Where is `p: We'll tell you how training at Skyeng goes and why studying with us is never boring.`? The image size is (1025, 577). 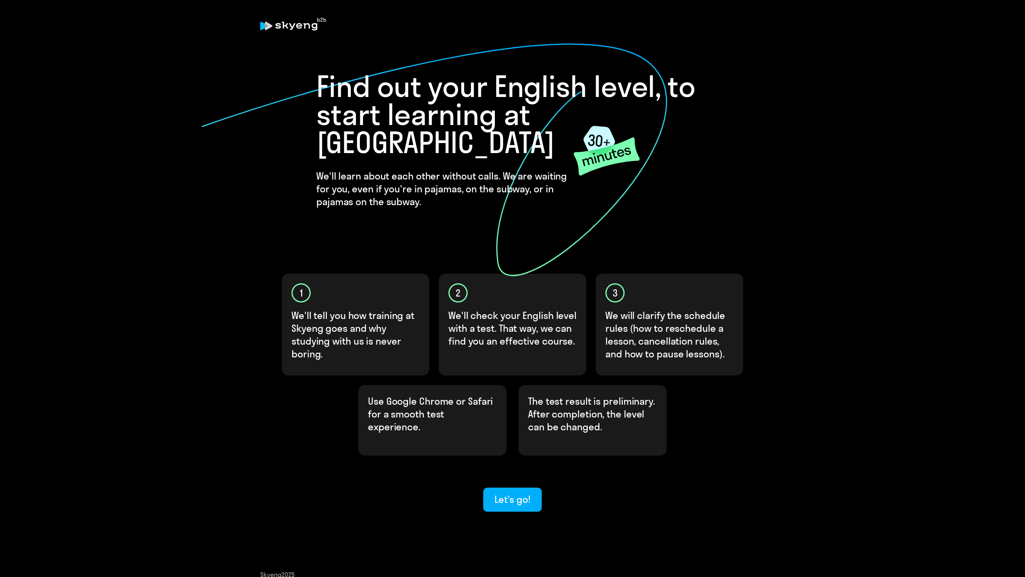
p: We'll tell you how training at Skyeng goes and why studying with us is never boring. is located at coordinates (356, 334).